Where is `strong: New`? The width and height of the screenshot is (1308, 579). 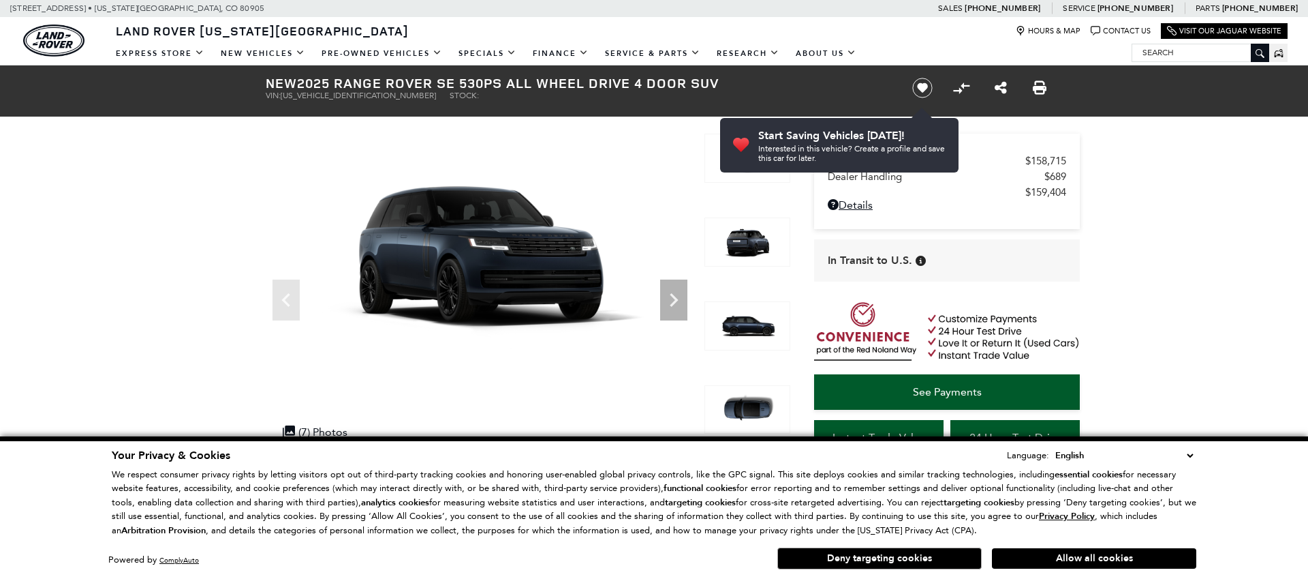 strong: New is located at coordinates (281, 82).